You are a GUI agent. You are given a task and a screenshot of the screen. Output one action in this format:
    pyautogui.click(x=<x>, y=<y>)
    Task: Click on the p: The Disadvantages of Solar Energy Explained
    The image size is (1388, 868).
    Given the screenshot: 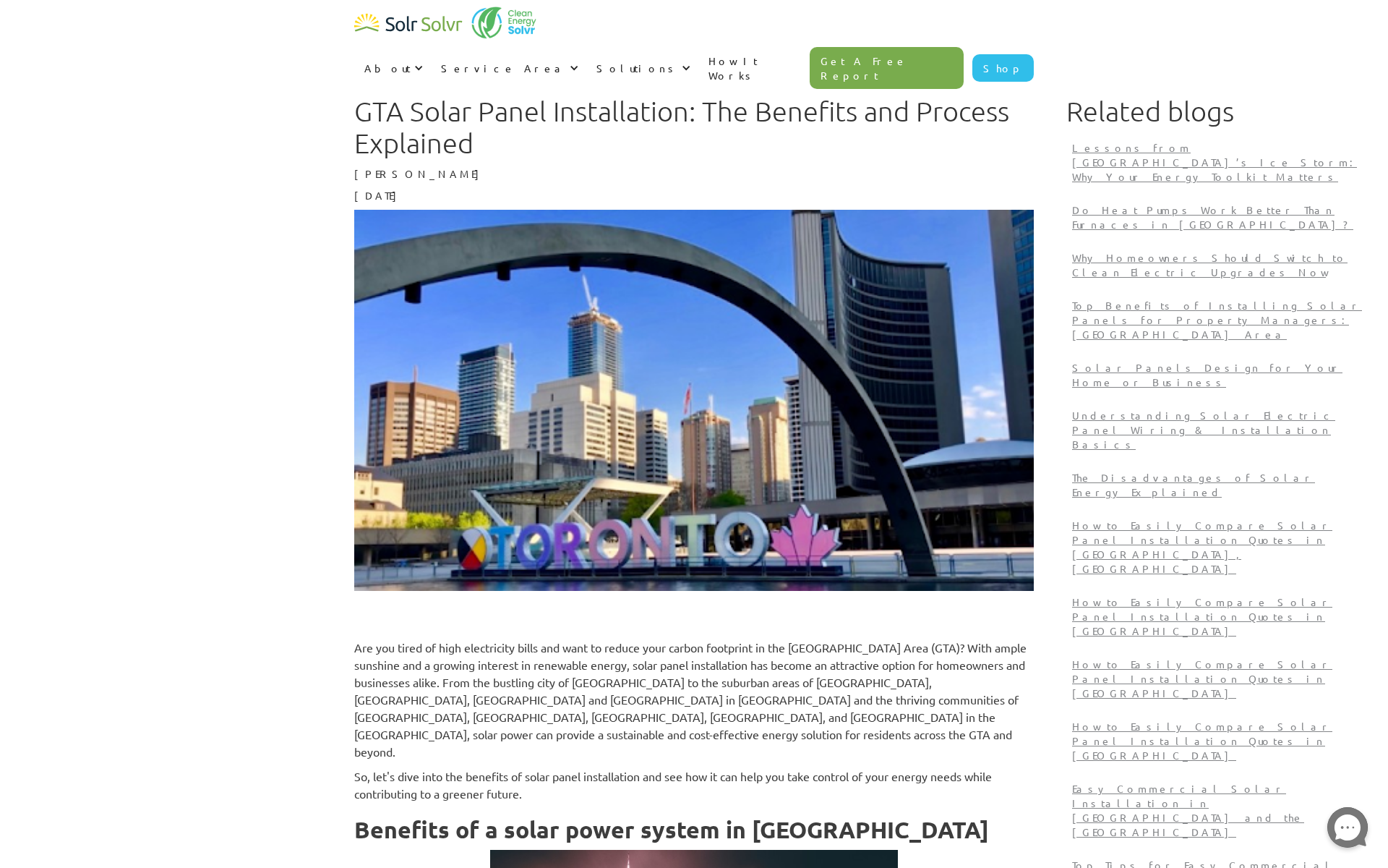 What is the action you would take?
    pyautogui.click(x=1220, y=485)
    